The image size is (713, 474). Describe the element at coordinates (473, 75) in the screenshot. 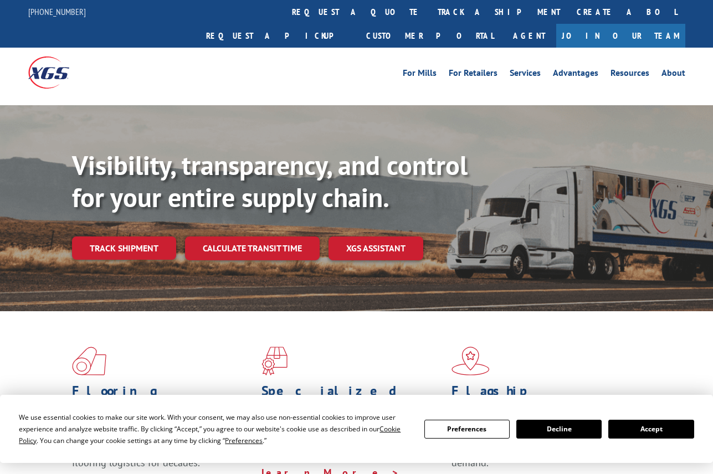

I see `a: For Retailers` at that location.